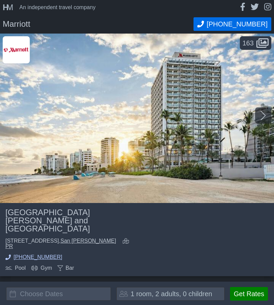  I want to click on div: Gym, so click(42, 268).